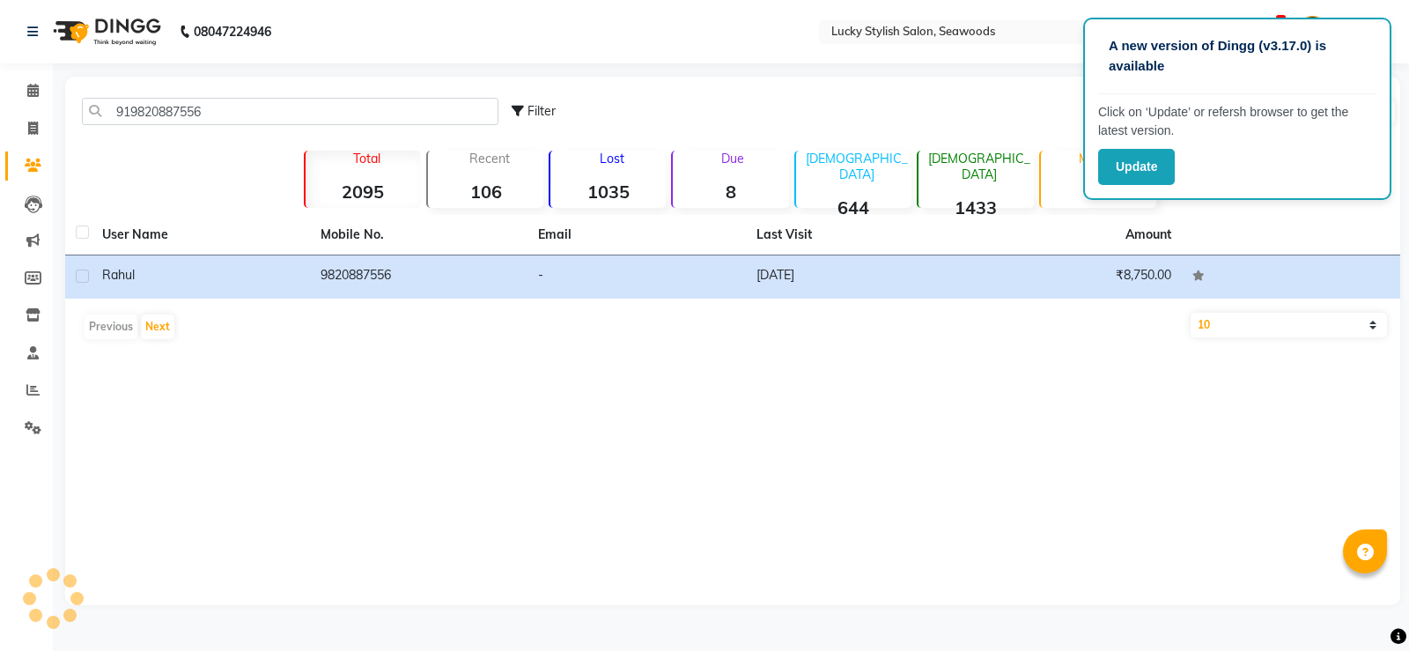 The width and height of the screenshot is (1409, 651). What do you see at coordinates (201, 235) in the screenshot?
I see `th: User Name` at bounding box center [201, 235].